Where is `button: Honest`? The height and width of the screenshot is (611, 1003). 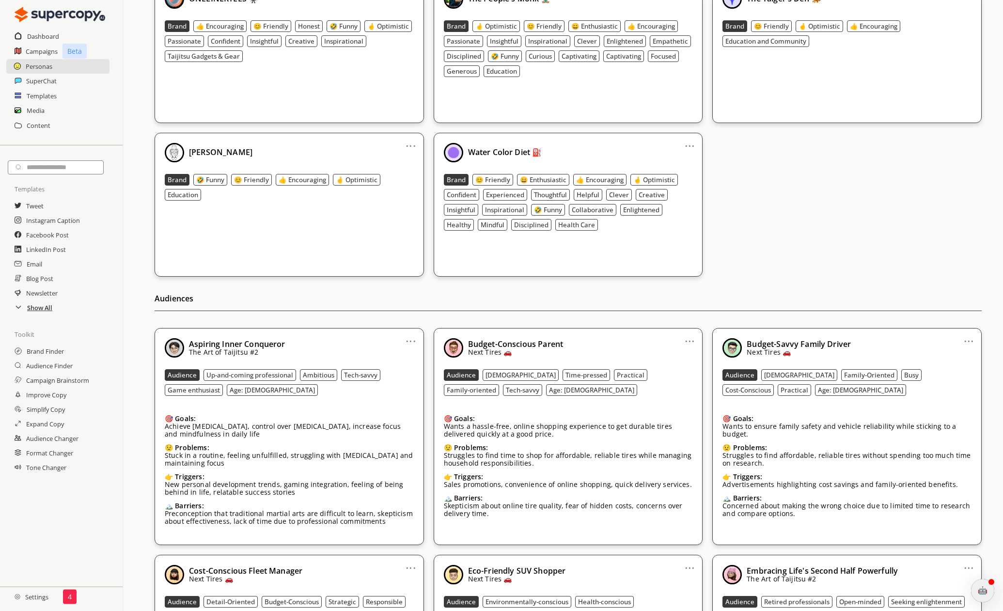 button: Honest is located at coordinates (309, 26).